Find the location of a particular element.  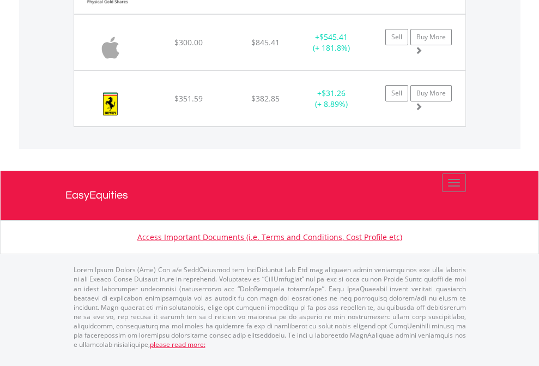

p: Lorem Ipsum Dolors (Ame) Con a/e SeddOeiusmod tem InciDiduntut Lab Etd mag aliquaen admin veniamq... is located at coordinates (270, 307).